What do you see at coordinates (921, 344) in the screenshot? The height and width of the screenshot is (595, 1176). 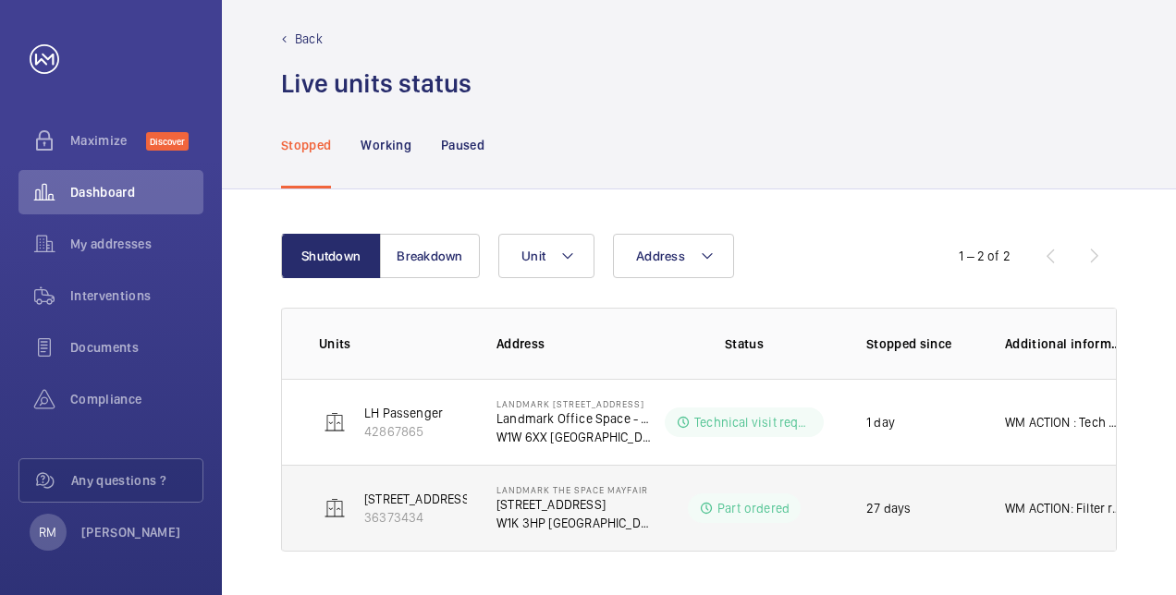 I see `p: Stopped since` at bounding box center [921, 344].